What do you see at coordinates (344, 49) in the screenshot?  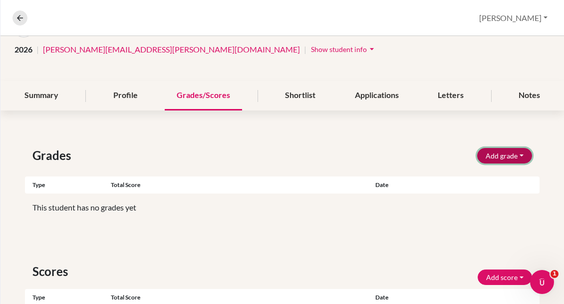 I see `button: Show student infoarrow_drop_down` at bounding box center [344, 49].